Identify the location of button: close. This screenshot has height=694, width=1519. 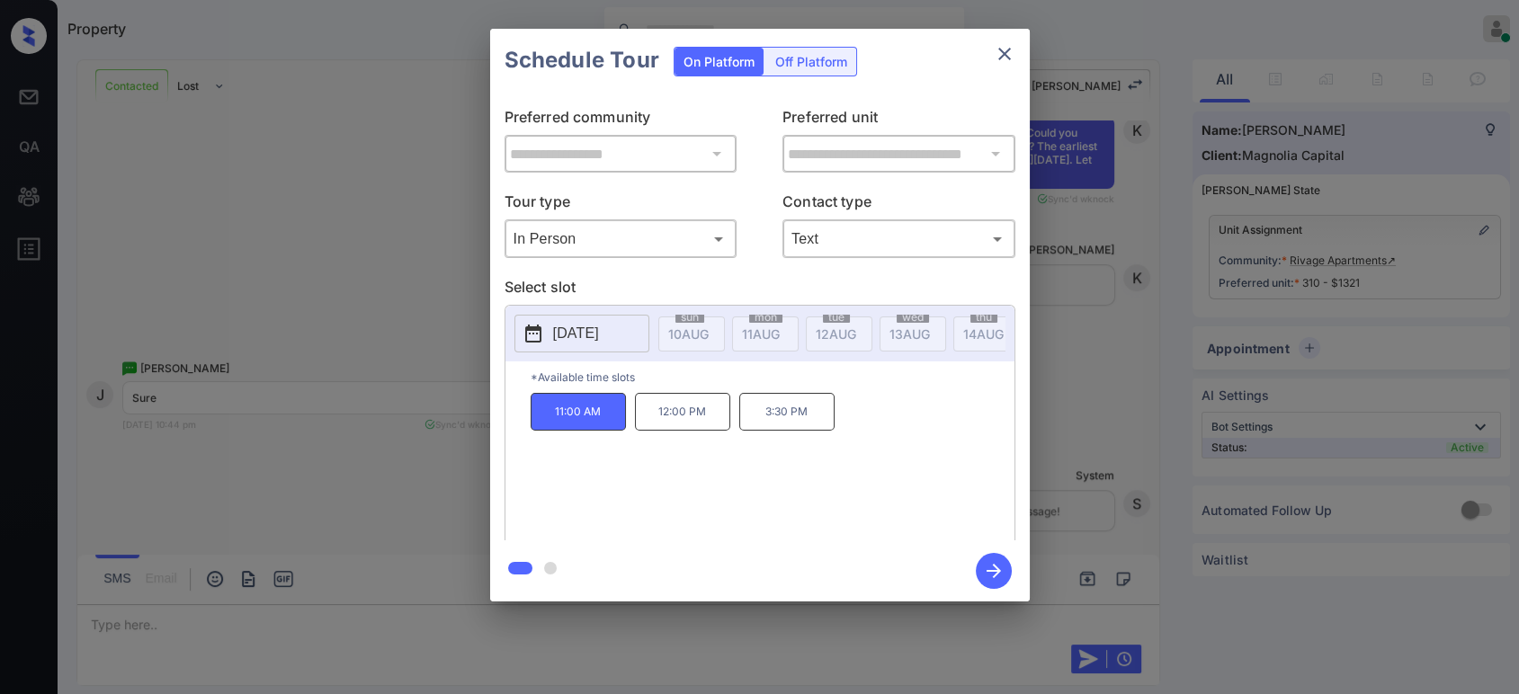
(1005, 54).